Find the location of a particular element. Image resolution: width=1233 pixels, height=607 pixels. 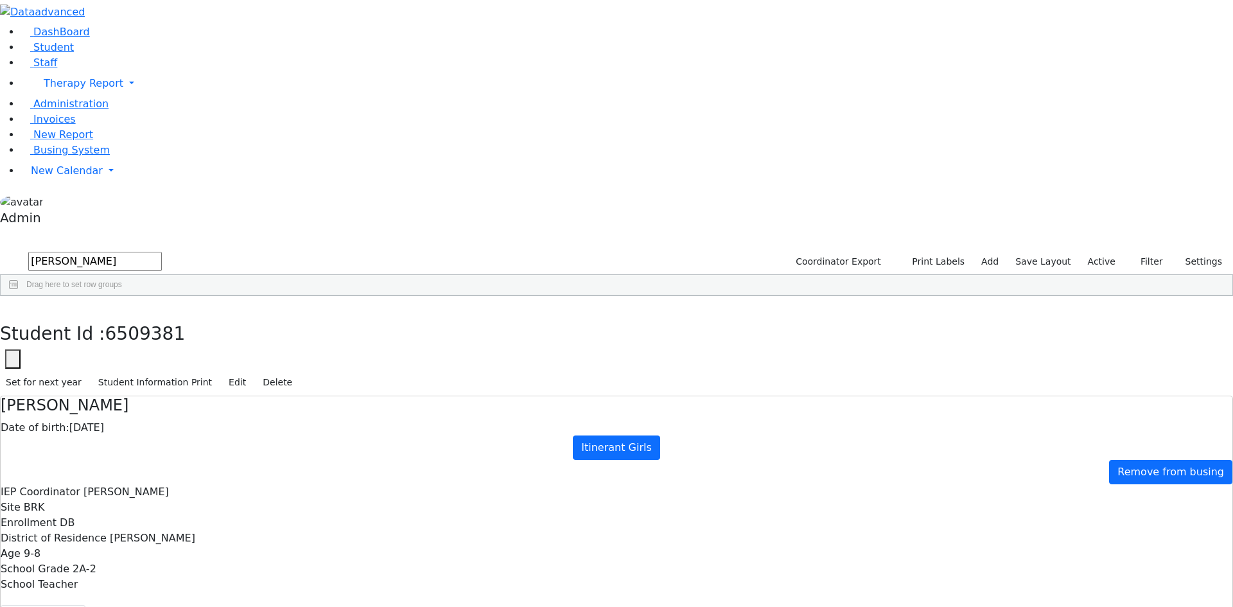

span: Staff is located at coordinates (45, 62).